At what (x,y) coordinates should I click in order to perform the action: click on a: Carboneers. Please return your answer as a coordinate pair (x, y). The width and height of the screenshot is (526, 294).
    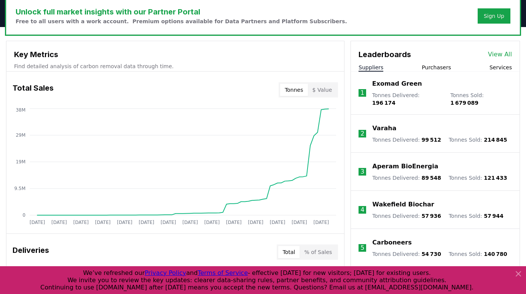
    Looking at the image, I should click on (392, 242).